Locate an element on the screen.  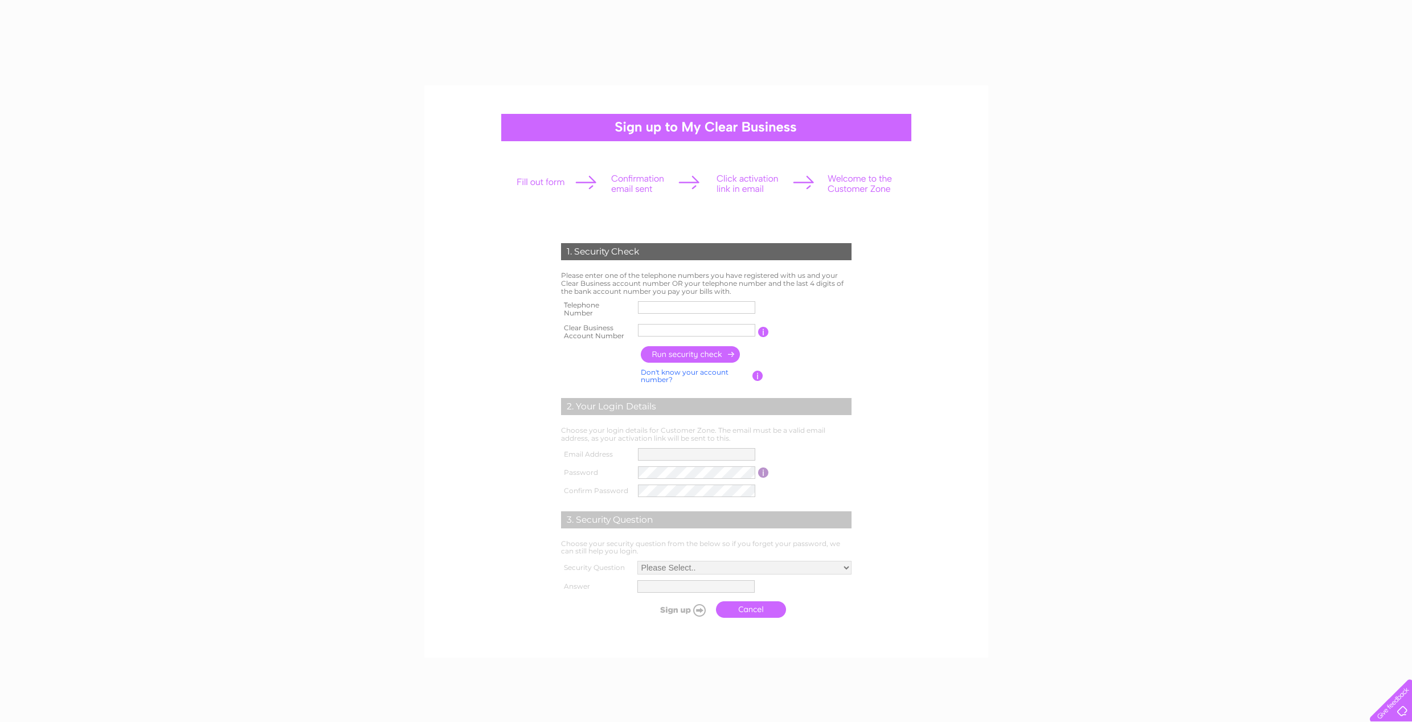
th: Email Address is located at coordinates (597, 454).